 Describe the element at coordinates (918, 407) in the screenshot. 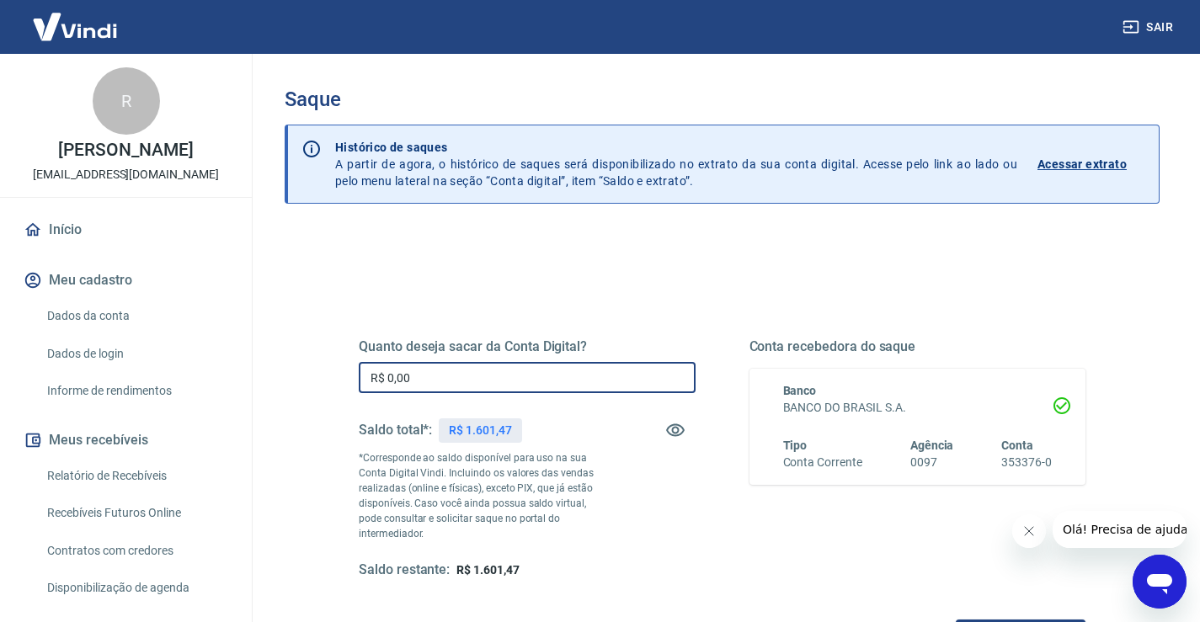

I see `h6: BANCO DO BRASIL S.A.` at that location.